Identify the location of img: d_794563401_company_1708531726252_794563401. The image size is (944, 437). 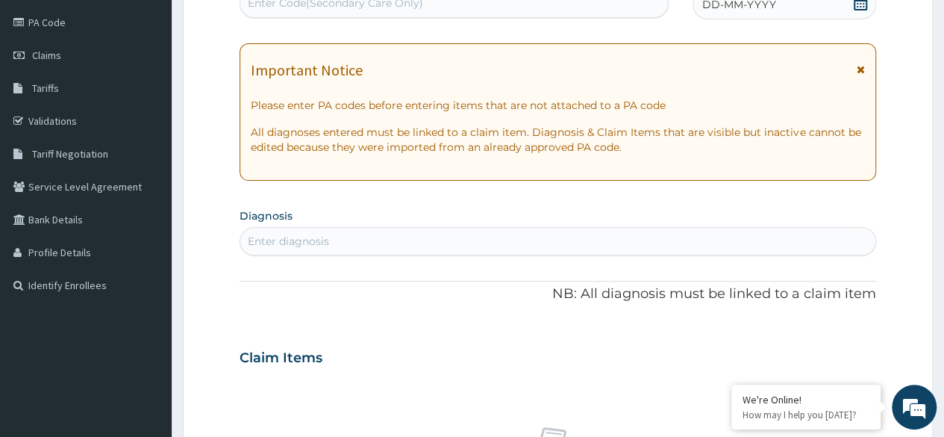
(44, 93).